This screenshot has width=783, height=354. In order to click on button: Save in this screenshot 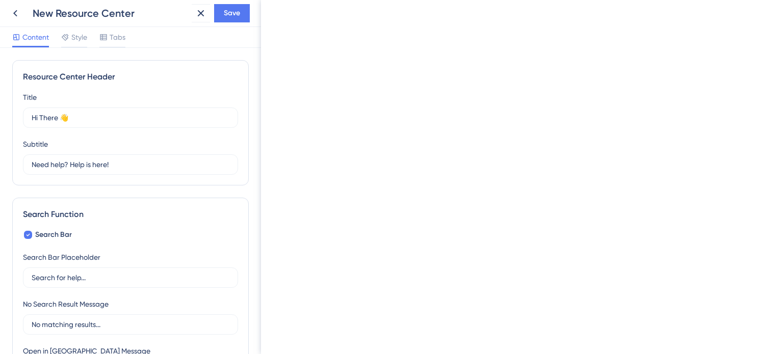, I will do `click(232, 13)`.